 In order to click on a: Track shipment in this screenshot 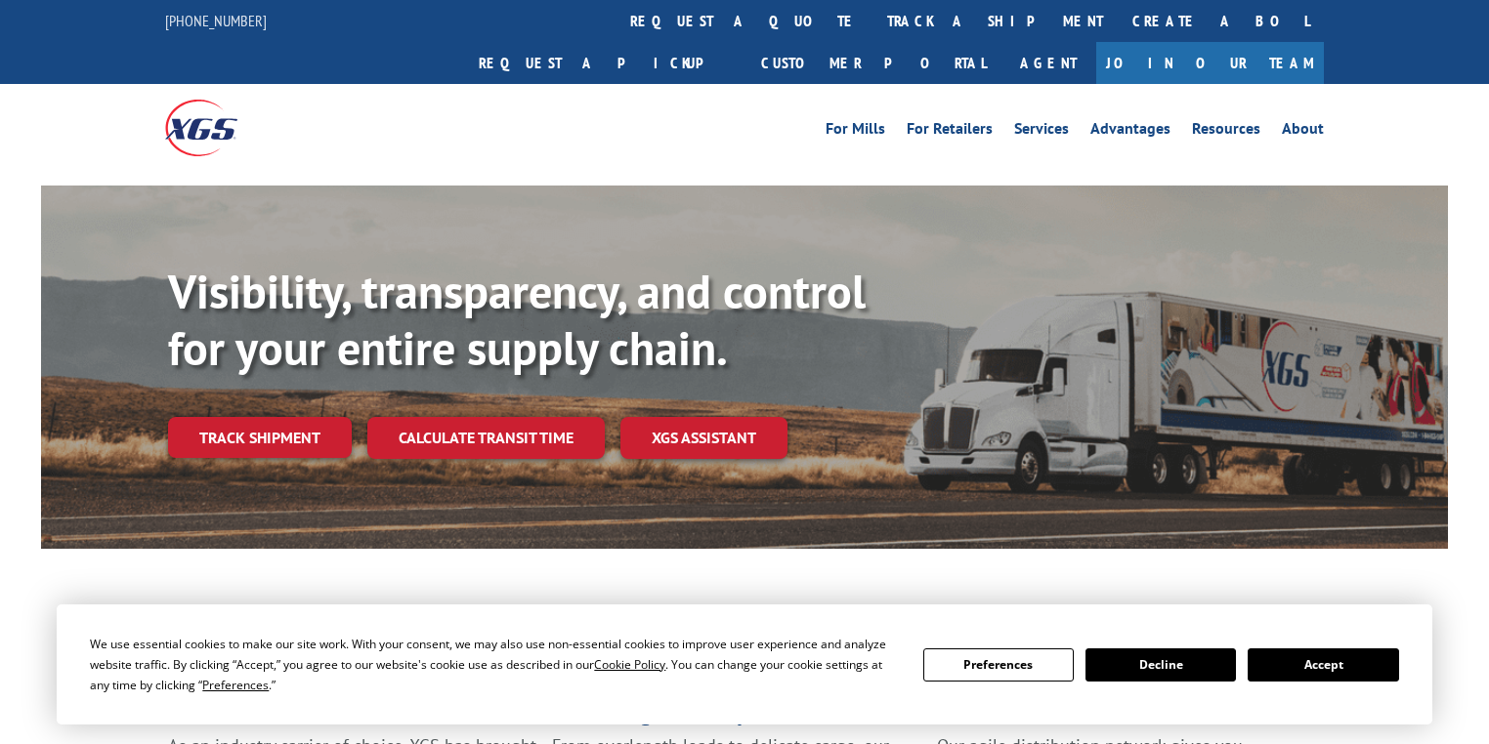, I will do `click(260, 438)`.